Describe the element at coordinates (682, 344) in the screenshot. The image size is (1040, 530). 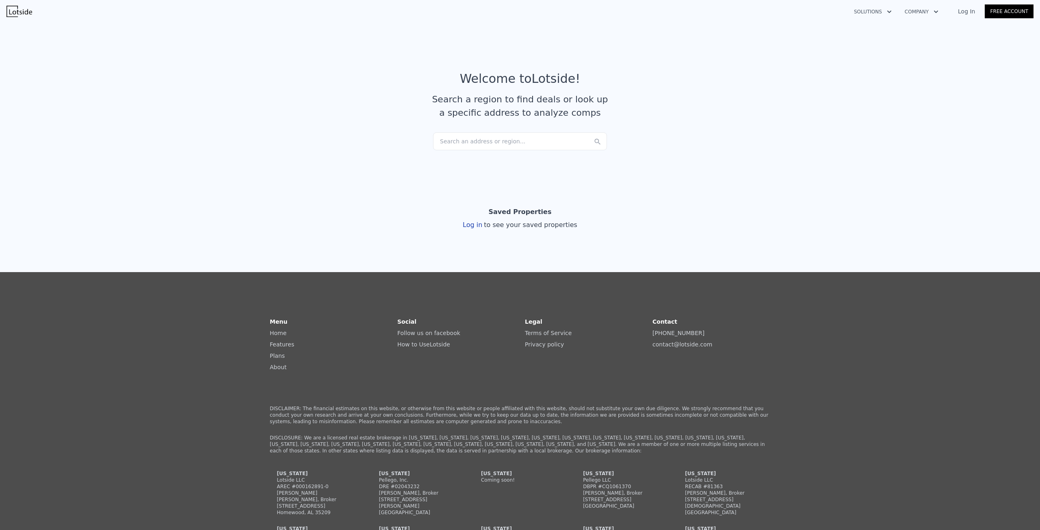
I see `a: contact@lotside.com` at that location.